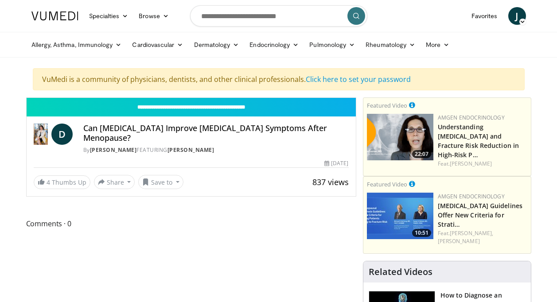  What do you see at coordinates (62, 134) in the screenshot?
I see `a: D` at bounding box center [62, 134].